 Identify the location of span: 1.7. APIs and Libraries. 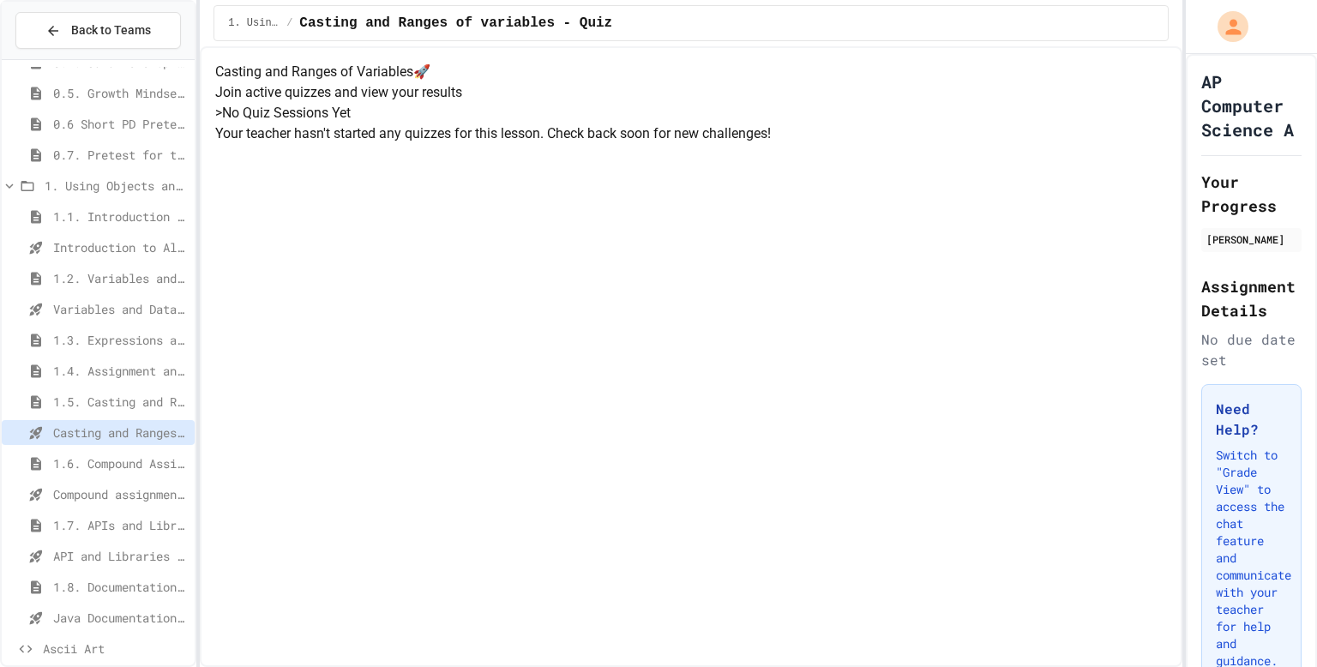
(120, 525).